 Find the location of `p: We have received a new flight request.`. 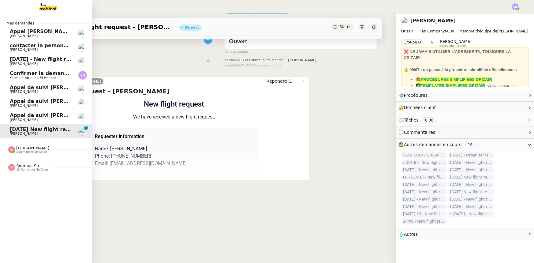

p: We have received a new flight request. is located at coordinates (174, 117).